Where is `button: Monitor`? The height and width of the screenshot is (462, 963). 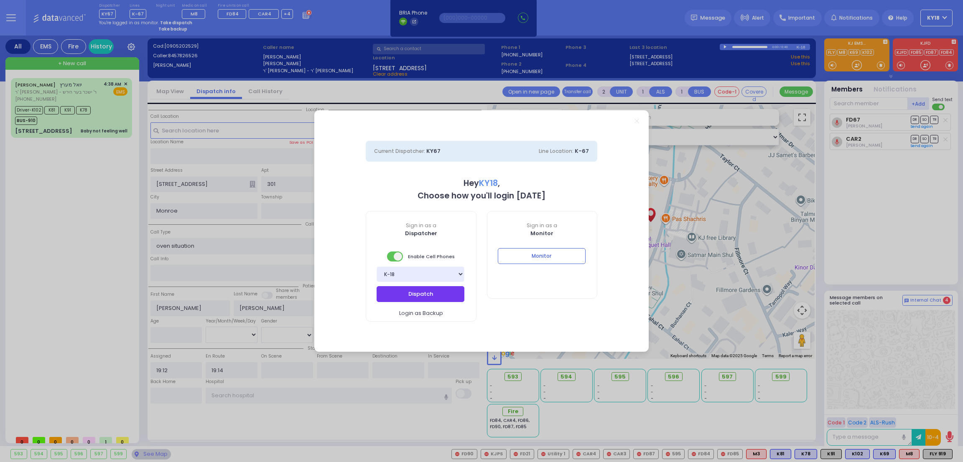
button: Monitor is located at coordinates (542, 256).